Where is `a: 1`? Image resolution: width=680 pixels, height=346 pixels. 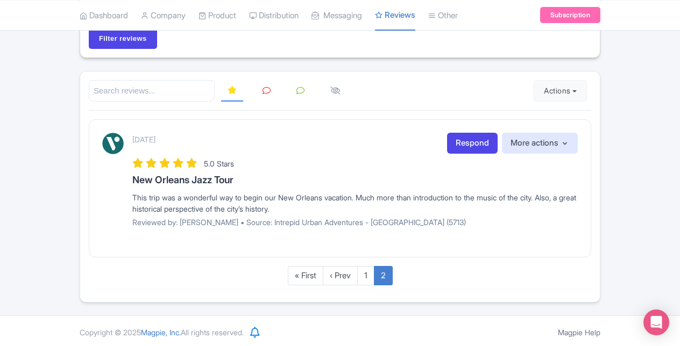 a: 1 is located at coordinates (366, 276).